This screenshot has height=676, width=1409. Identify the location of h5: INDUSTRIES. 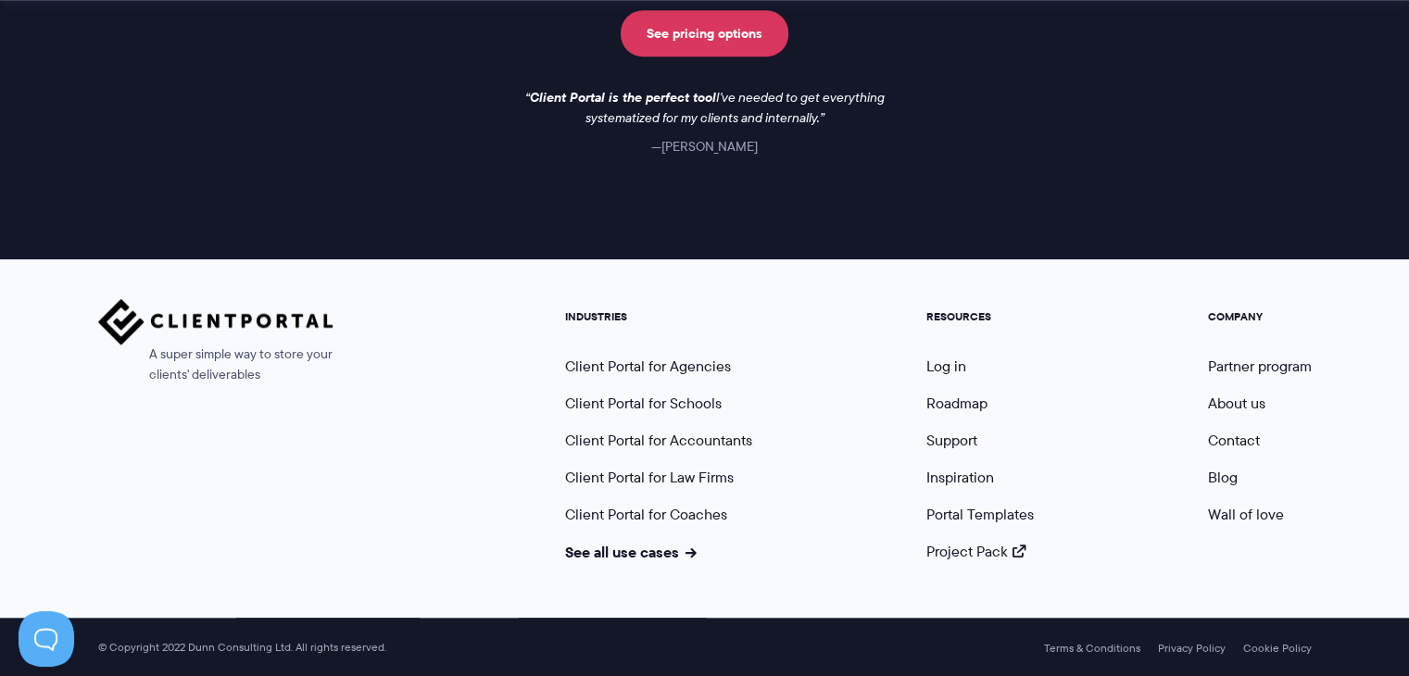
(659, 317).